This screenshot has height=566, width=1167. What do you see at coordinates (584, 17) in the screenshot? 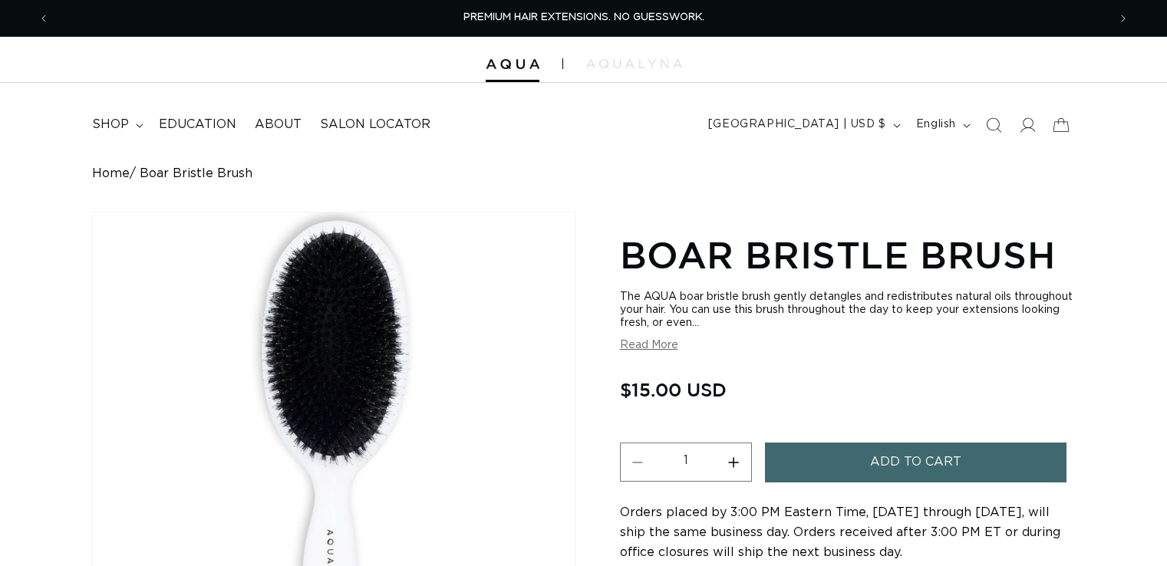
I see `span: PREMIUM HAIR EXTENSIONS. NO GUESSWORK.` at bounding box center [584, 17].